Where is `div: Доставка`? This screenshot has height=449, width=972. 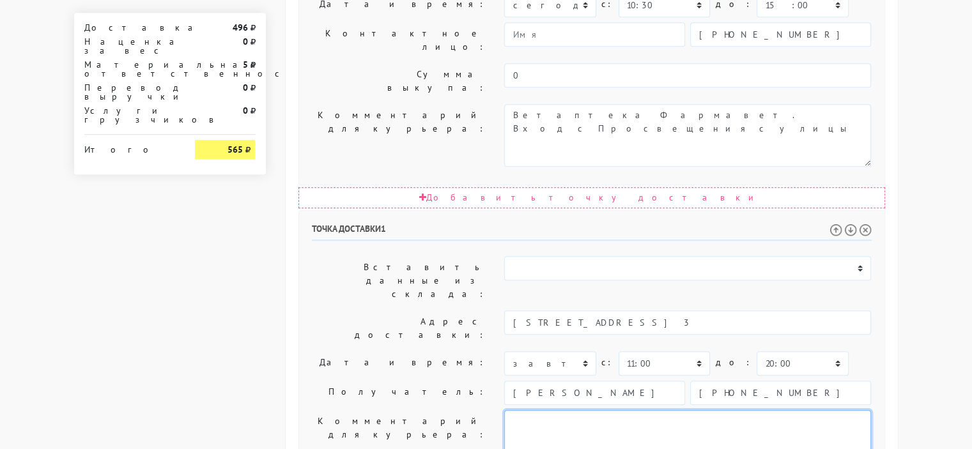 div: Доставка is located at coordinates (130, 27).